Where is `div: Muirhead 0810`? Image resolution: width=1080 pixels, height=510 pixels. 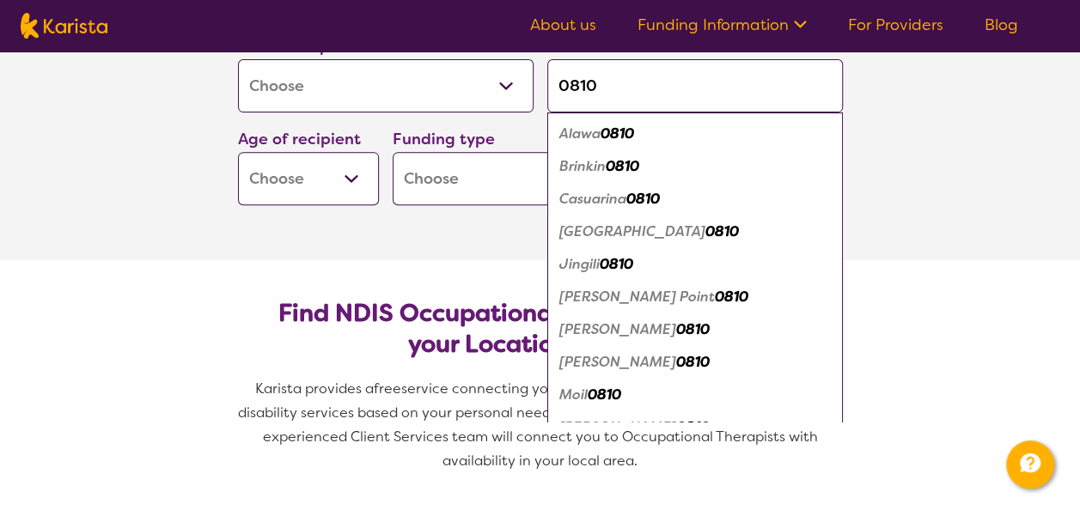
div: Muirhead 0810 is located at coordinates (695, 428).